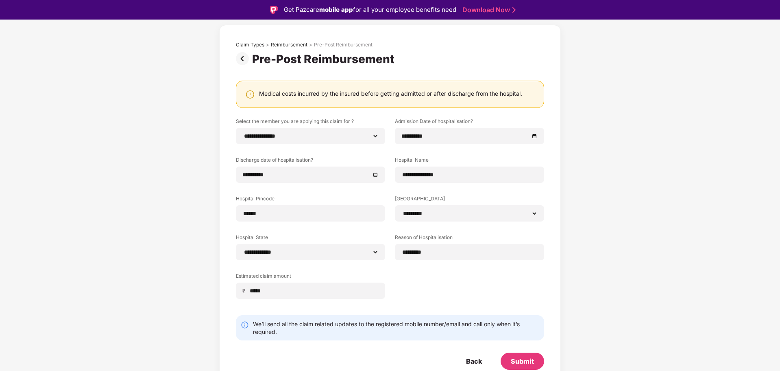 Image resolution: width=780 pixels, height=371 pixels. I want to click on label: Discharge date of hospitalisation?, so click(310, 161).